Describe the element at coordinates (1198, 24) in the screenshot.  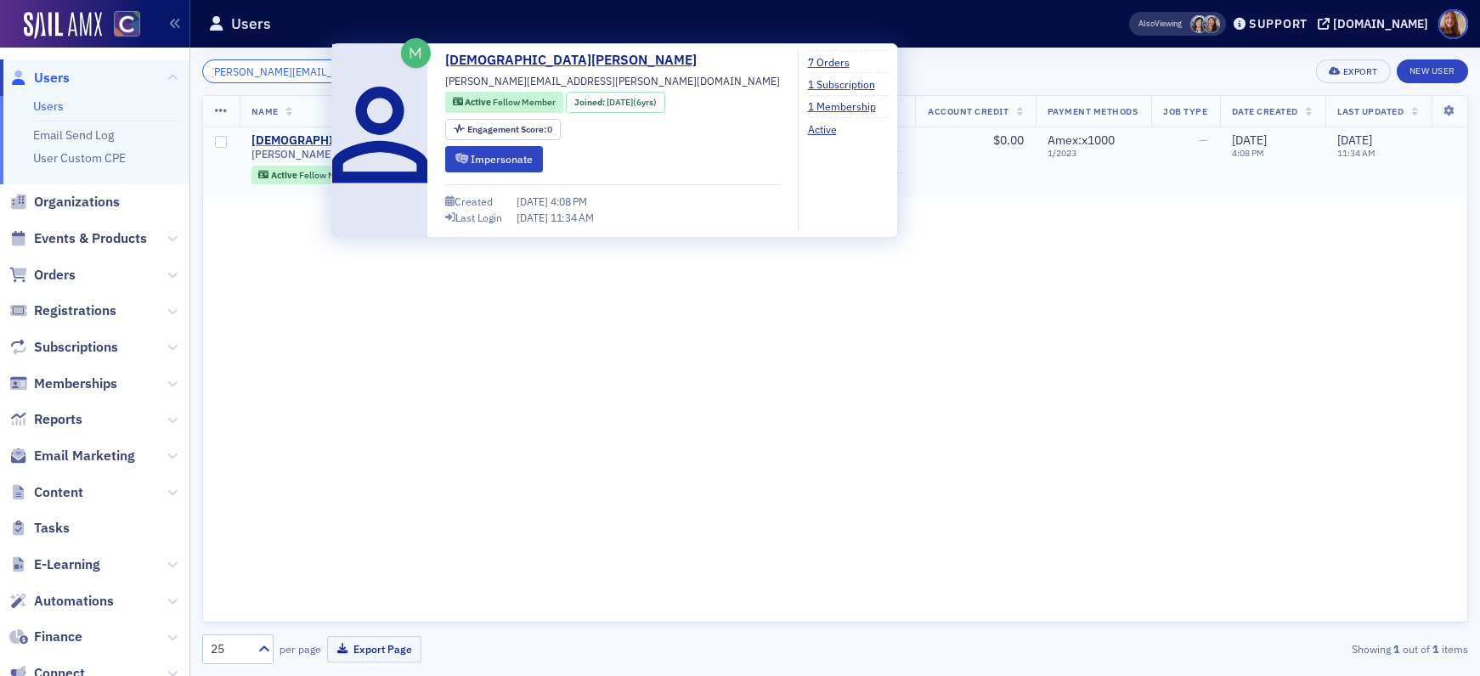
I see `span: Stacy Svendsen` at that location.